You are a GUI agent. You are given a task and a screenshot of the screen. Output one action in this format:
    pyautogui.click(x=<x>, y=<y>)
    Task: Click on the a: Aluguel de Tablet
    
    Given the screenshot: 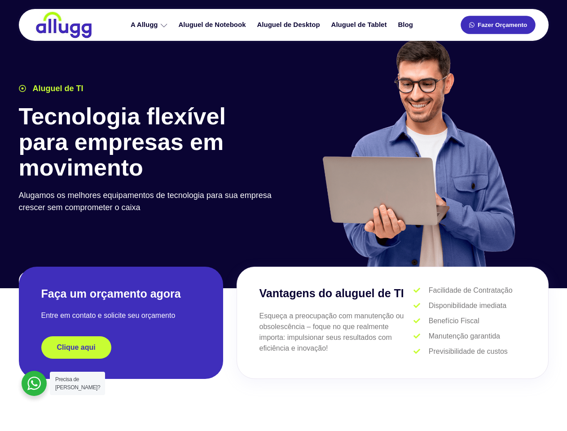 What is the action you would take?
    pyautogui.click(x=360, y=25)
    